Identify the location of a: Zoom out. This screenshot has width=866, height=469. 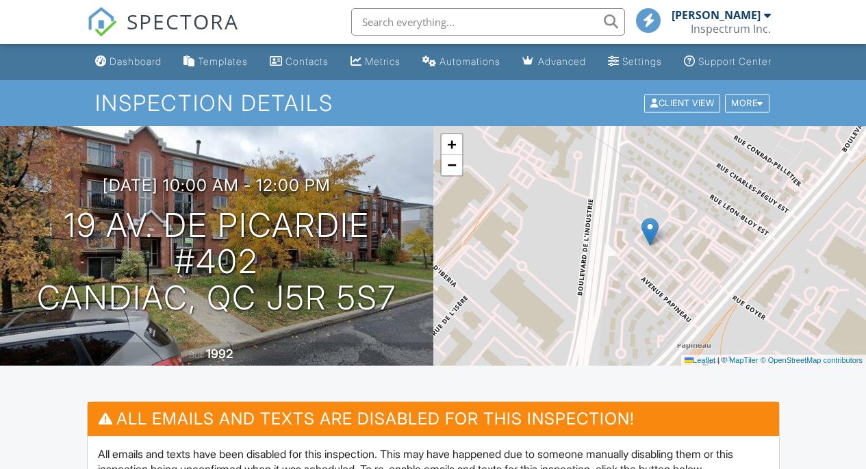
(452, 165).